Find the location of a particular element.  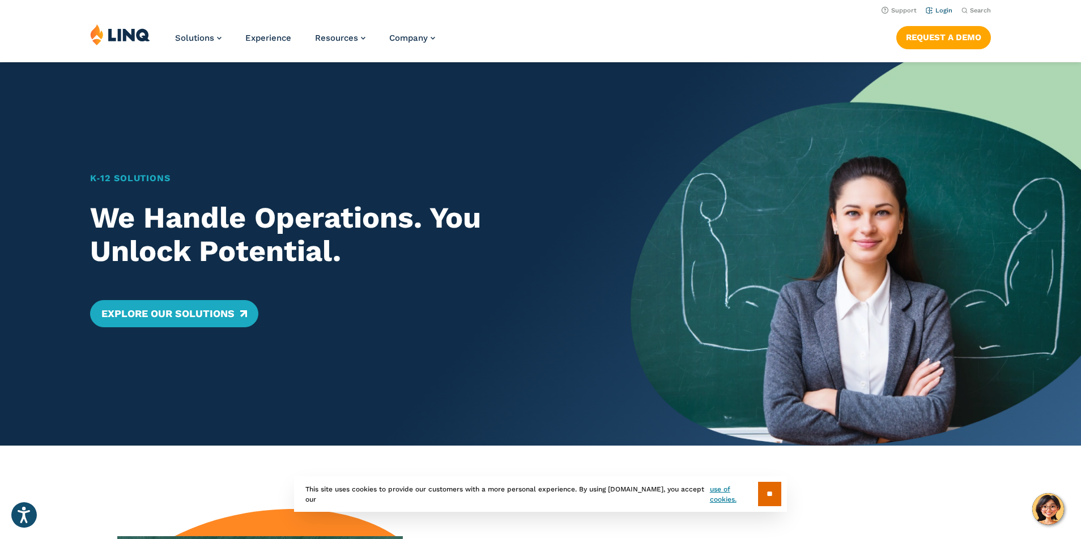

span: Search is located at coordinates (980, 10).